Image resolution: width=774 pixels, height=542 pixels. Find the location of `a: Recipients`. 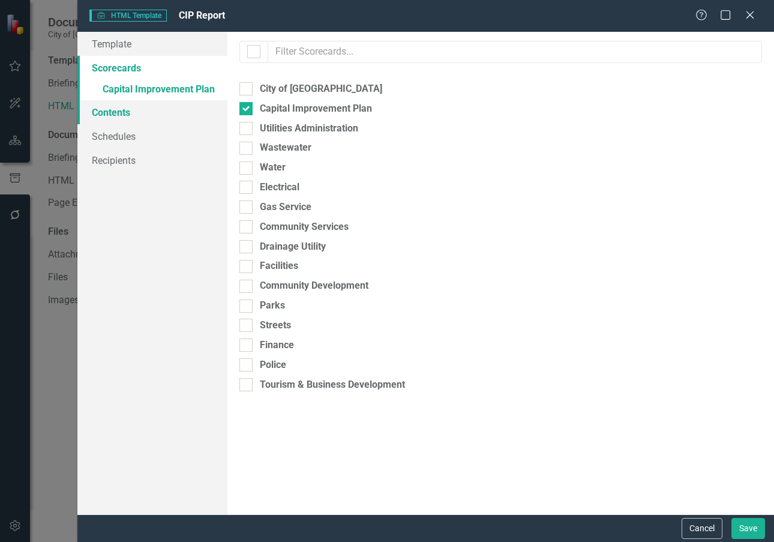

a: Recipients is located at coordinates (152, 160).